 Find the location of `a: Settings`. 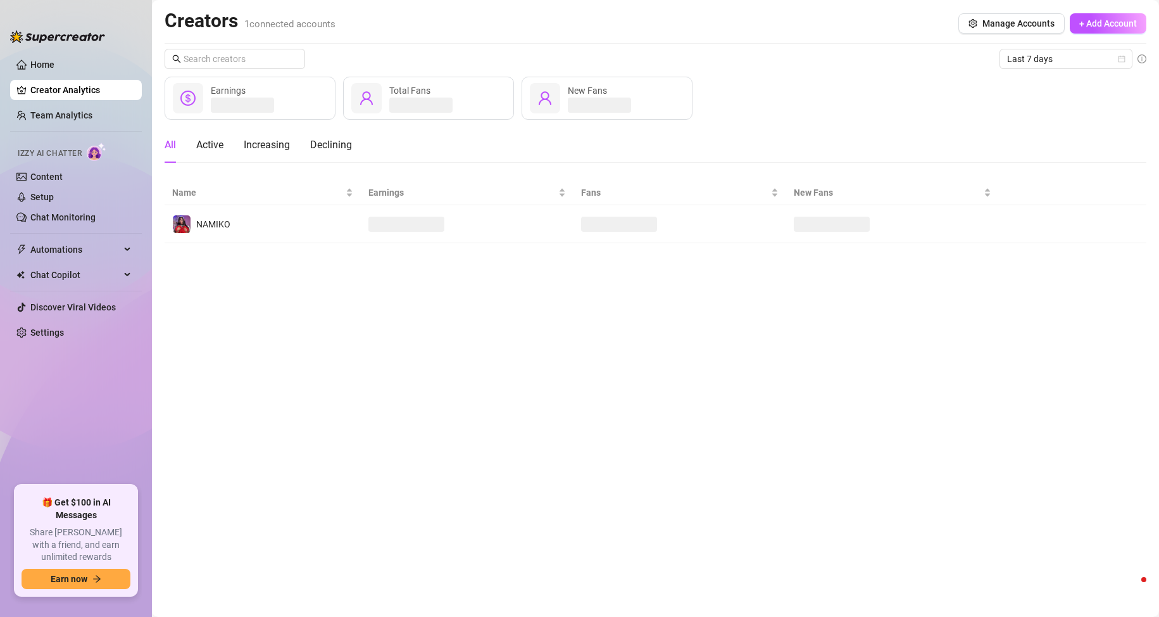

a: Settings is located at coordinates (47, 332).